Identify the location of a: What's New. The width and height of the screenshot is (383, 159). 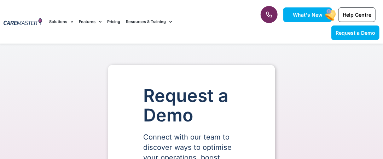
(308, 15).